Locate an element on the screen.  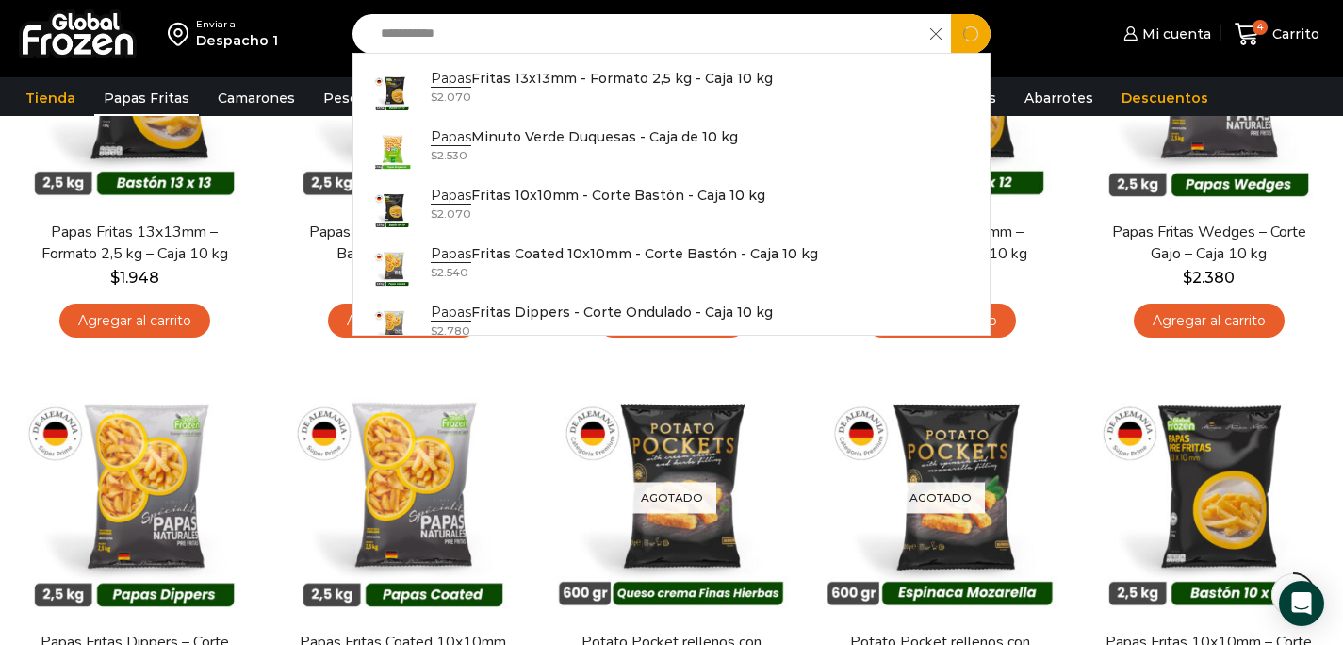
div: Enviar a is located at coordinates (237, 25).